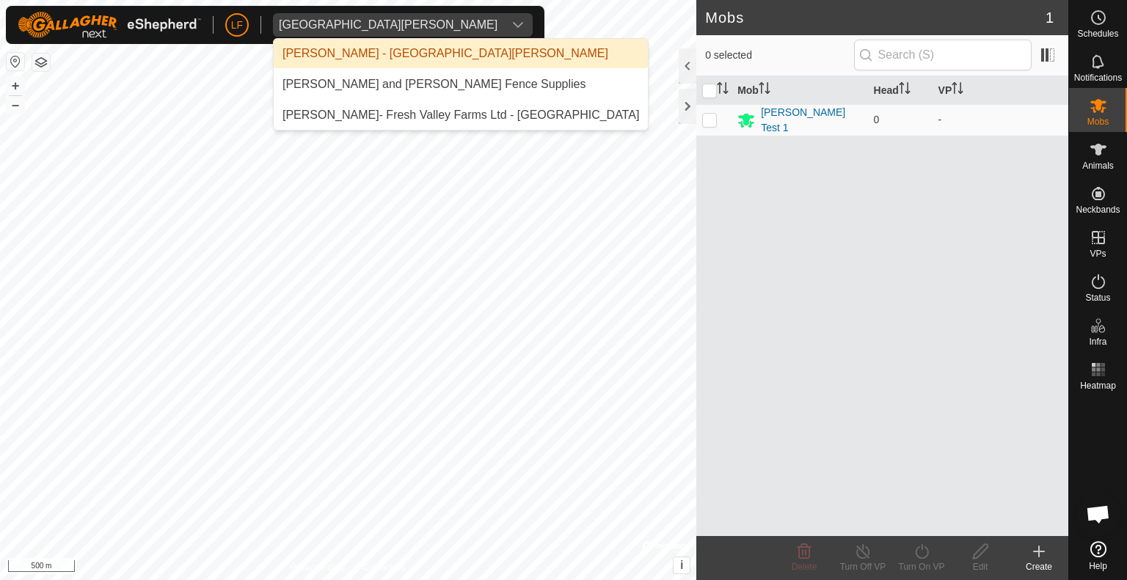 The image size is (1127, 580). I want to click on img: Gallagher Logo, so click(109, 25).